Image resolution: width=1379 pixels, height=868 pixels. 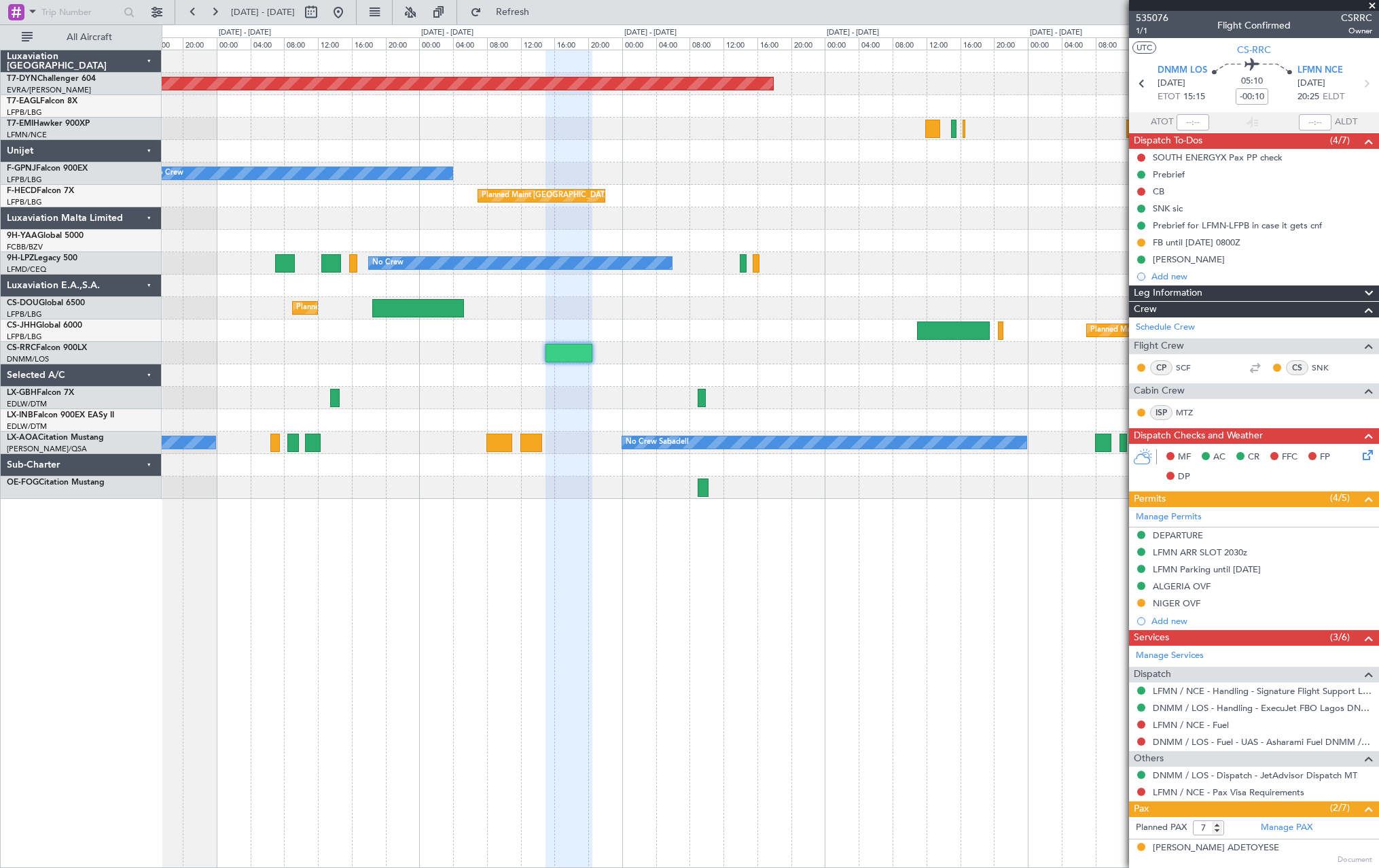 I want to click on a: CS-DOUGlobal 6500, so click(x=45, y=303).